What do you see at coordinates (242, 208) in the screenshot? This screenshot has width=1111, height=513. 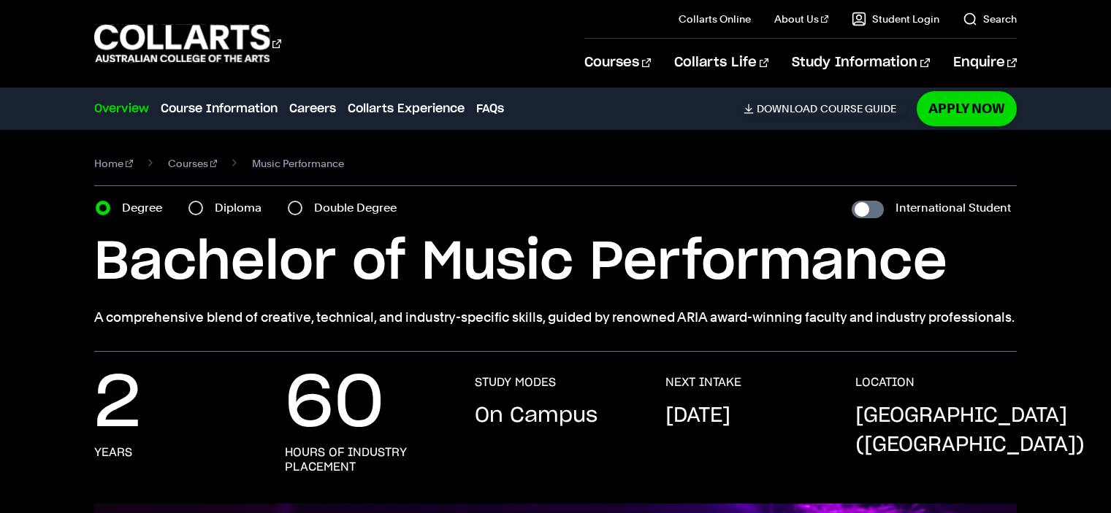 I see `label: Diploma` at bounding box center [242, 208].